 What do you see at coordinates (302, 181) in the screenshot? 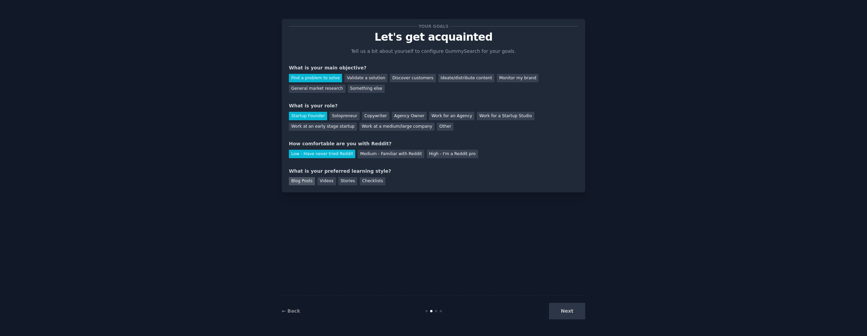
I see `div: Blog Posts` at bounding box center [302, 181].